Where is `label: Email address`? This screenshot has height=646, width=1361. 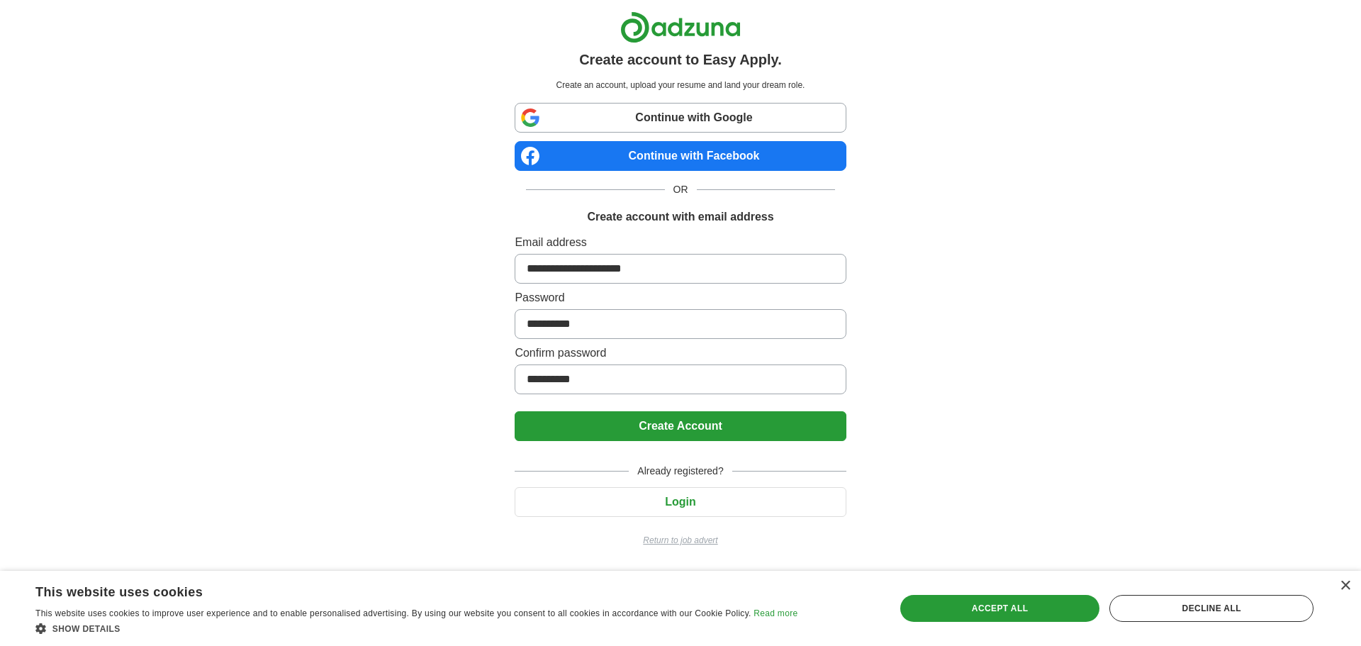
label: Email address is located at coordinates (680, 242).